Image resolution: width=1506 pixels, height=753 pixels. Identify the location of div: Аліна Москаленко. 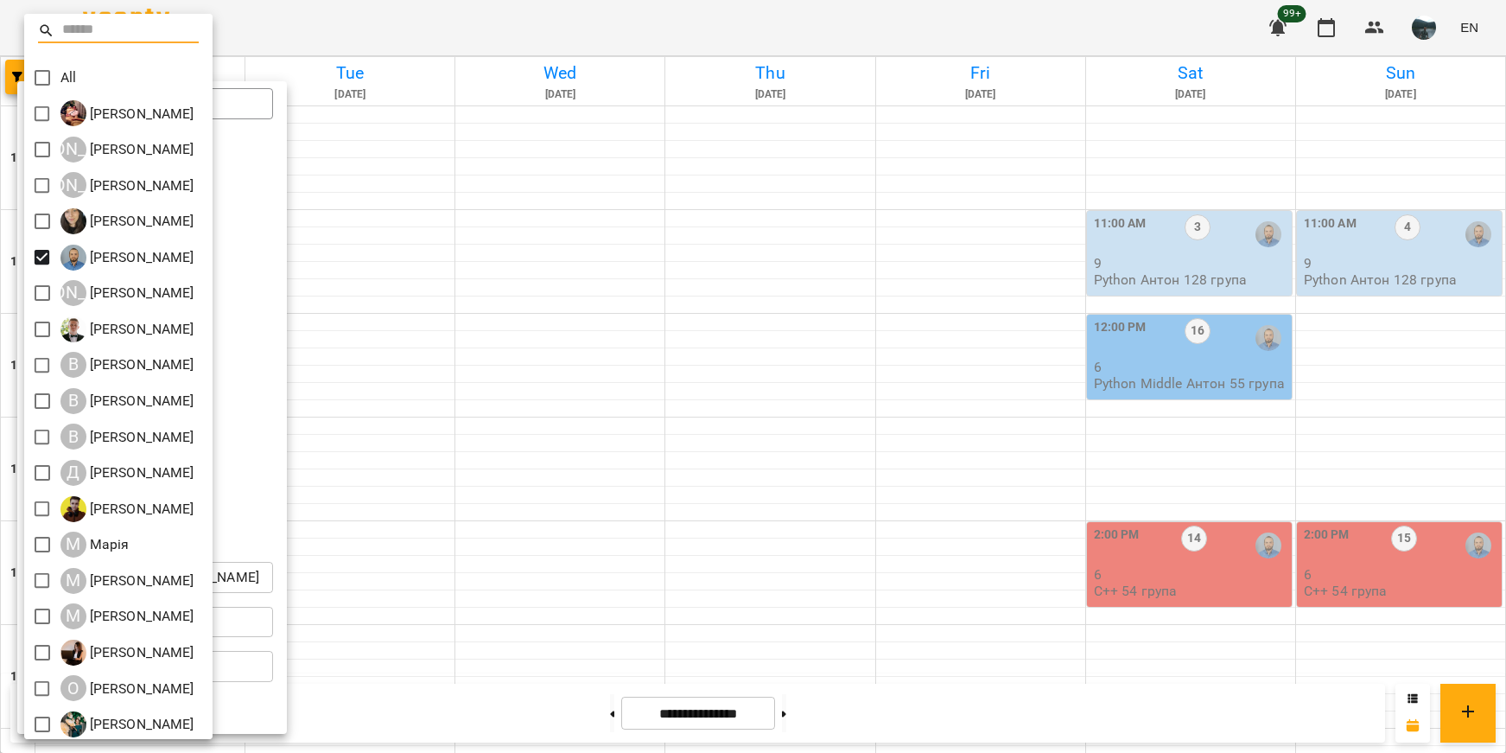
(127, 185).